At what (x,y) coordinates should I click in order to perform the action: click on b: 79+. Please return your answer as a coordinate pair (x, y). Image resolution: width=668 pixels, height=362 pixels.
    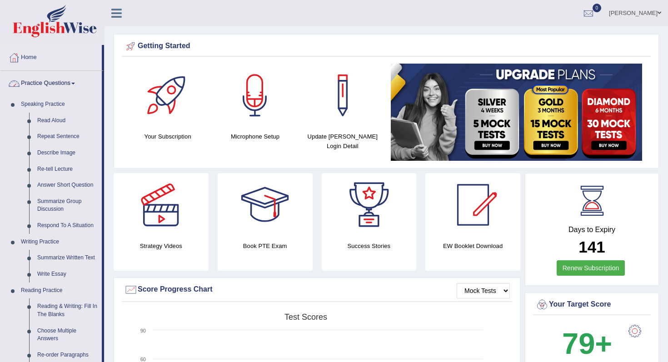
    Looking at the image, I should click on (587, 343).